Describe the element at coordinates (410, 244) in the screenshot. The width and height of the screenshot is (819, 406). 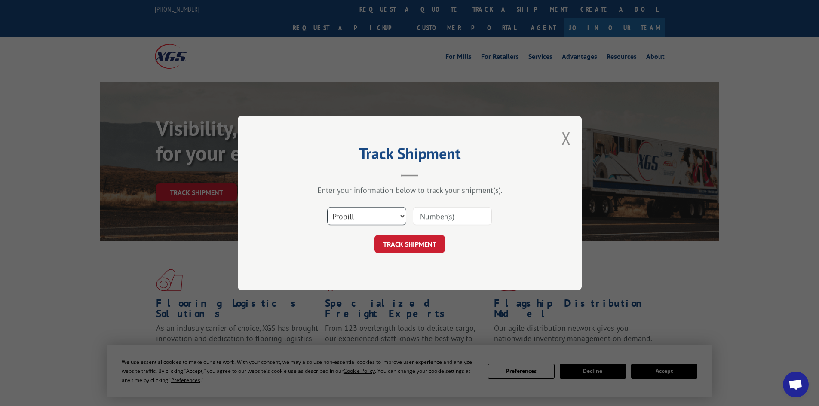
I see `button: TRACK SHIPMENT` at that location.